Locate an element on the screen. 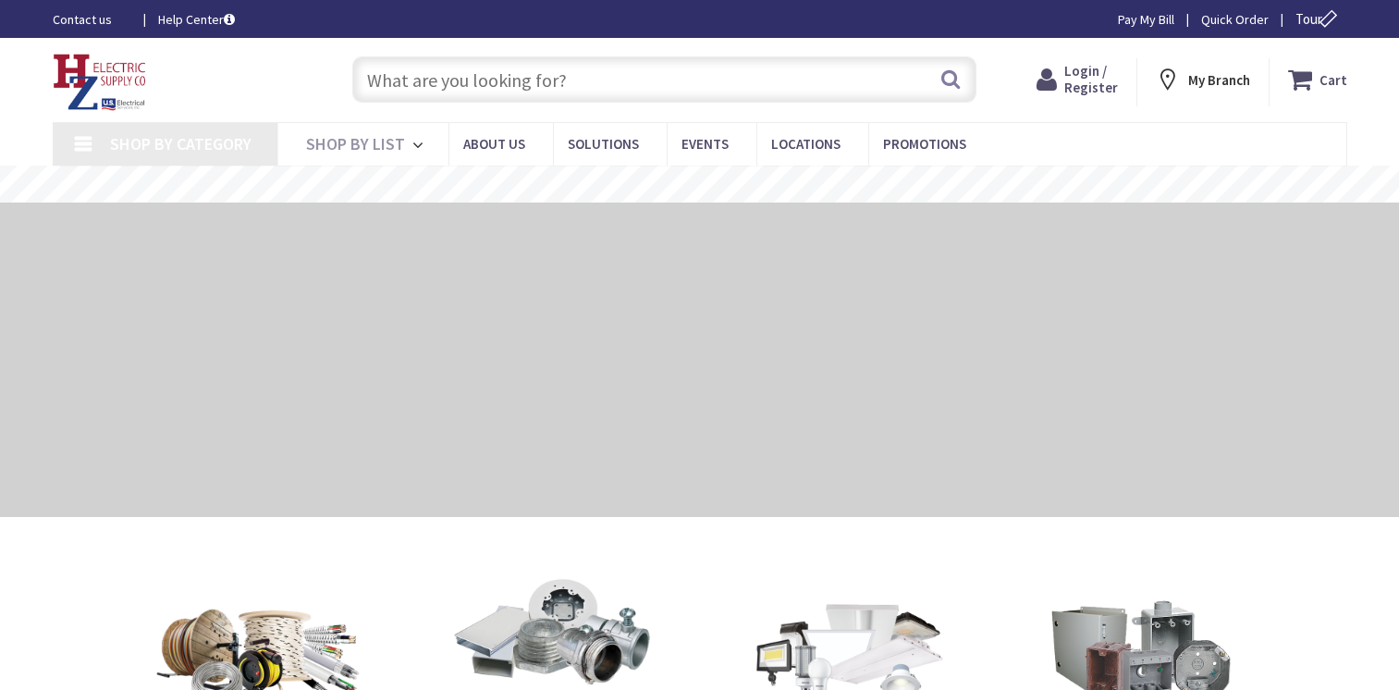 This screenshot has width=1399, height=690. span: Events is located at coordinates (704, 143).